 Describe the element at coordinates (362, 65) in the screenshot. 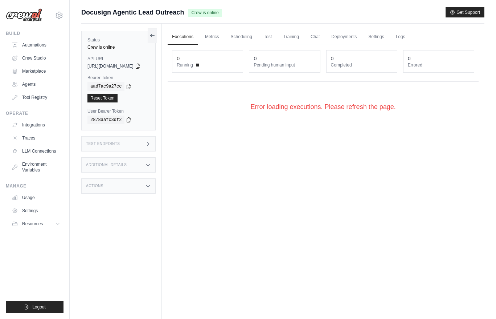

I see `dt: Completed` at that location.